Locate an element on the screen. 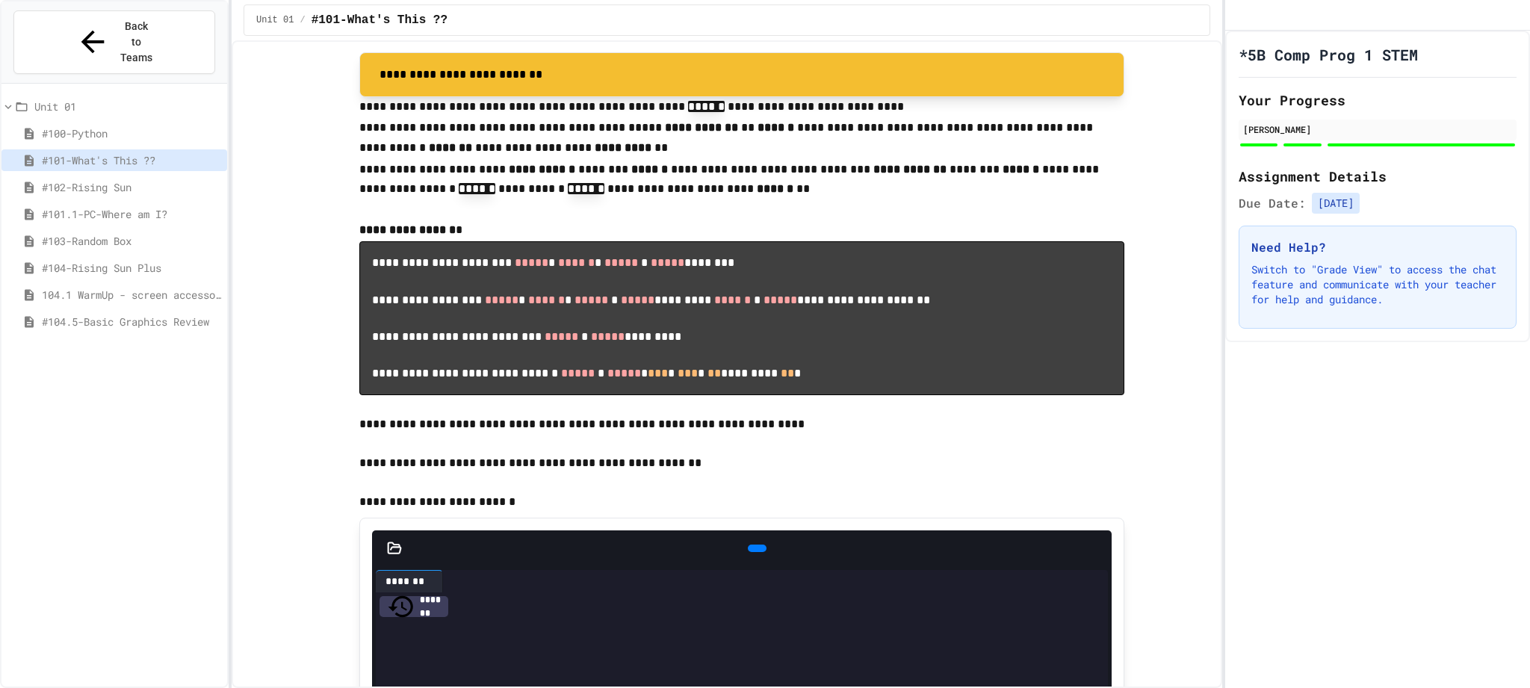  h2: Assignment Details is located at coordinates (1378, 176).